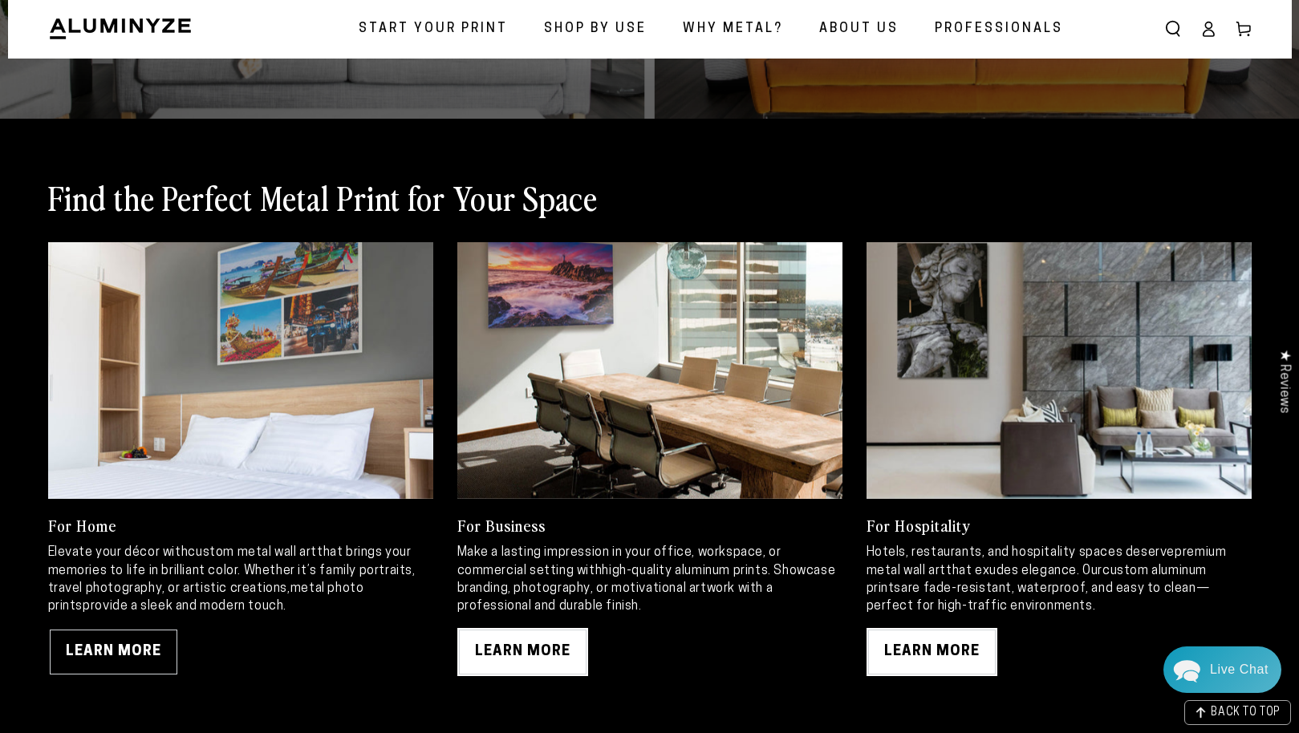 The width and height of the screenshot is (1299, 733). What do you see at coordinates (650, 580) in the screenshot?
I see `p: Make a lasting impression in your office, workspace, or commercial setting with . Showcase brandi...` at bounding box center [650, 580].